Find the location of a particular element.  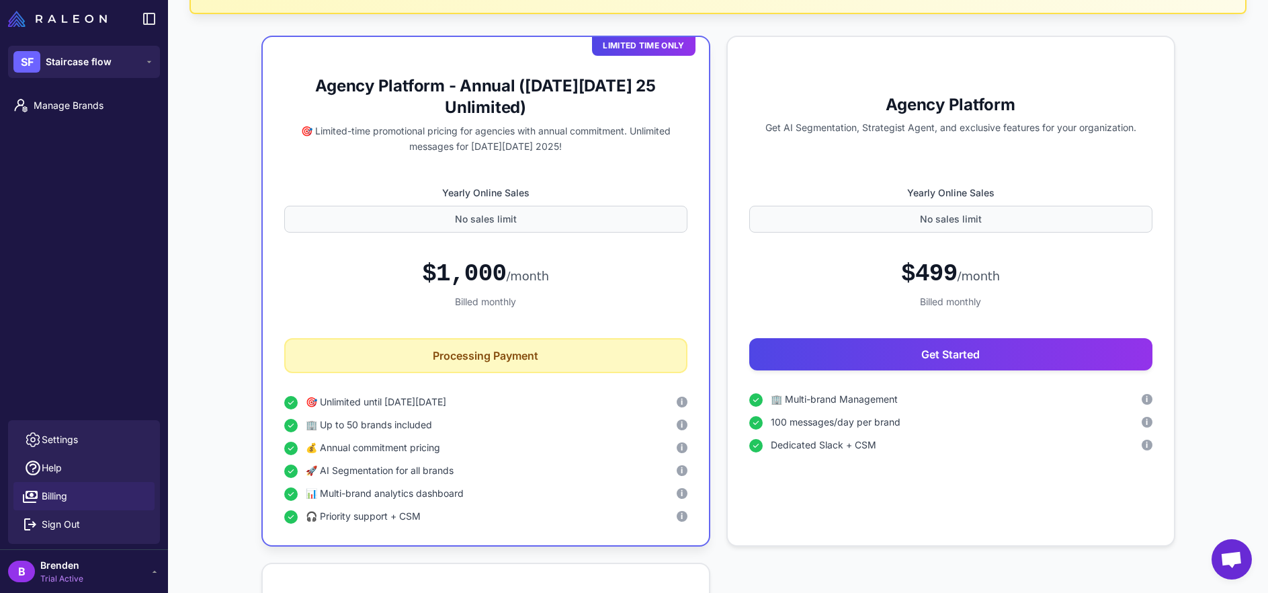

a: Help is located at coordinates (84, 468).